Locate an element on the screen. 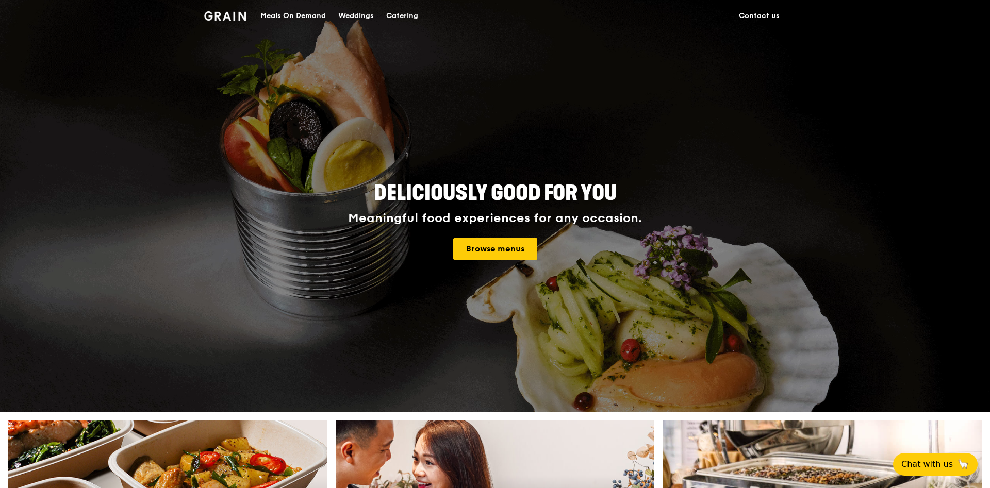 Image resolution: width=990 pixels, height=488 pixels. div: Catering is located at coordinates (402, 16).